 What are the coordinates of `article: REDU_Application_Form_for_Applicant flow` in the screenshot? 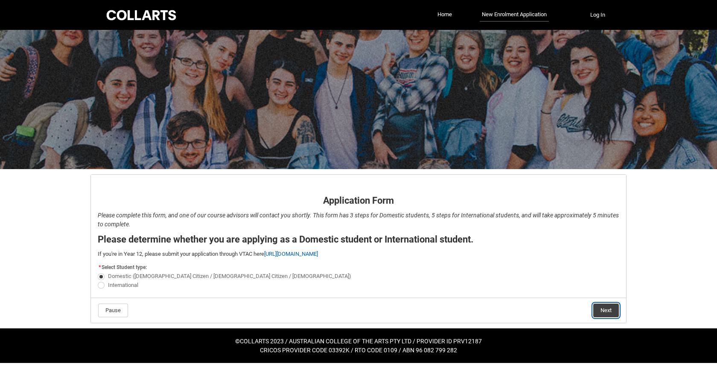 It's located at (359, 248).